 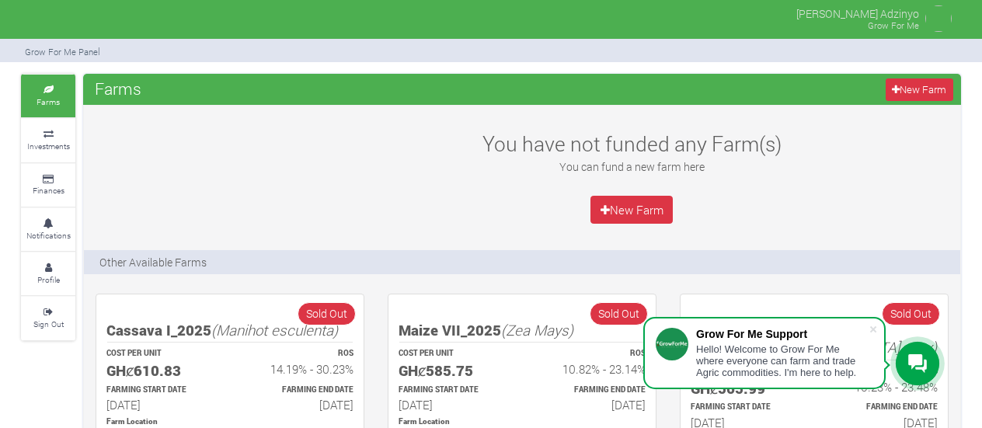 I want to click on a: Farms, so click(x=48, y=96).